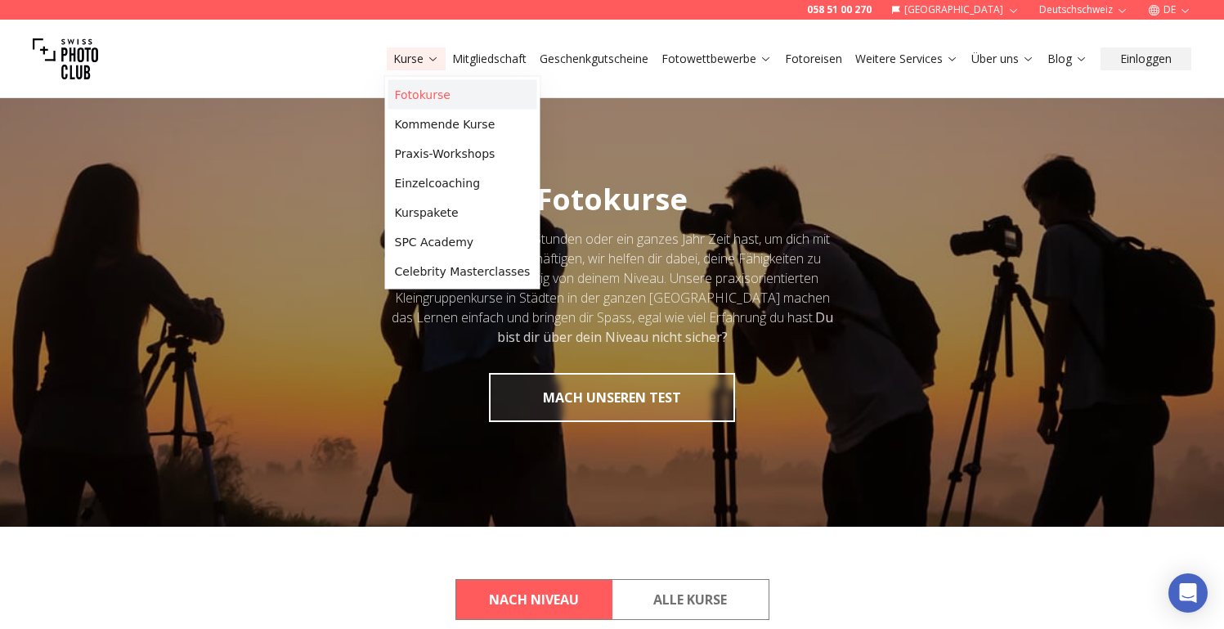 This screenshot has height=629, width=1224. I want to click on a: Blog, so click(1067, 59).